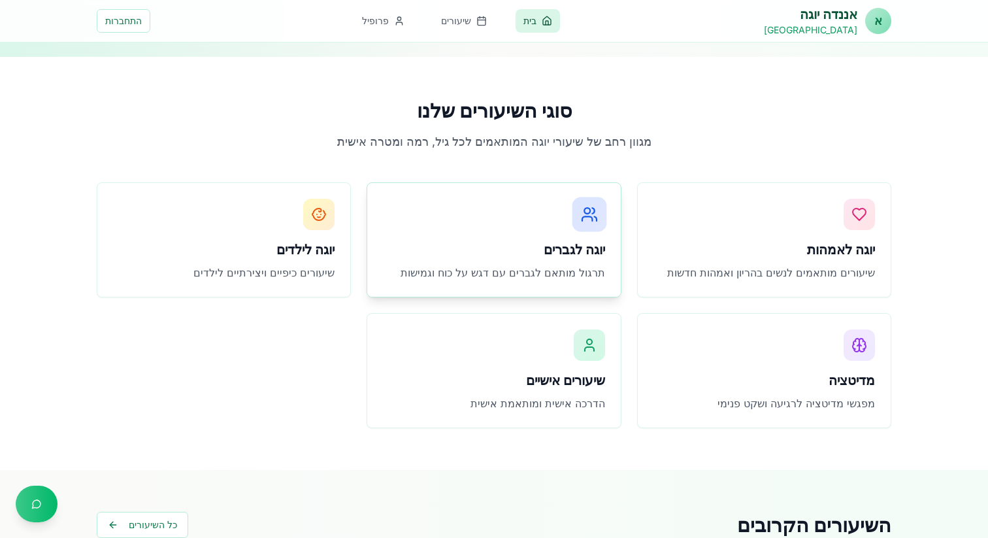 The width and height of the screenshot is (988, 538). Describe the element at coordinates (764, 371) in the screenshot. I see `a: מדיטציהמפגשי מדיטציה לרגיעה ושקט פנימי` at that location.